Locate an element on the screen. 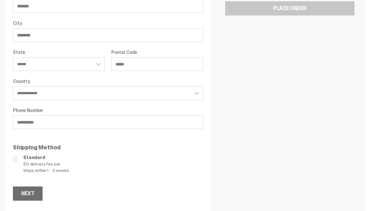 The height and width of the screenshot is (211, 371). p: Shipping Method is located at coordinates (108, 148).